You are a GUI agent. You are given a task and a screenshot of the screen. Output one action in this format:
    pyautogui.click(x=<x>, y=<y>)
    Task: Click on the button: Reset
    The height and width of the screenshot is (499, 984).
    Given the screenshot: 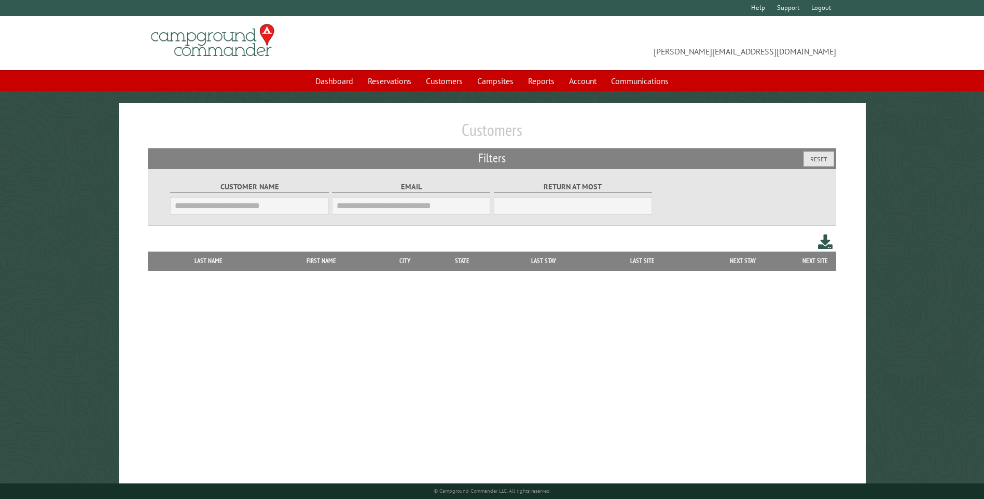 What is the action you would take?
    pyautogui.click(x=818, y=159)
    